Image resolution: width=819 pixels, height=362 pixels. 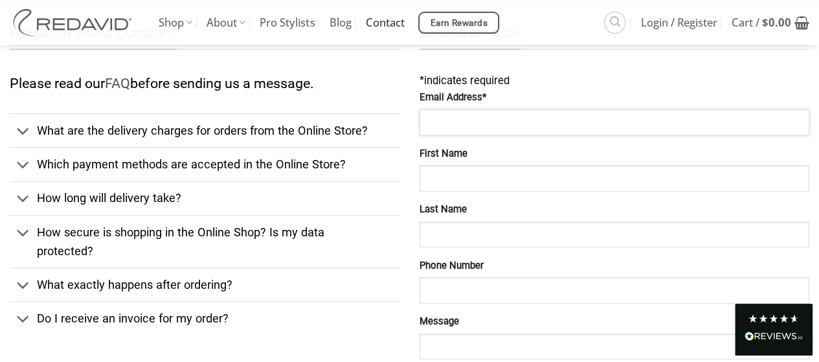 I want to click on img: REVIEWS.io, so click(x=774, y=336).